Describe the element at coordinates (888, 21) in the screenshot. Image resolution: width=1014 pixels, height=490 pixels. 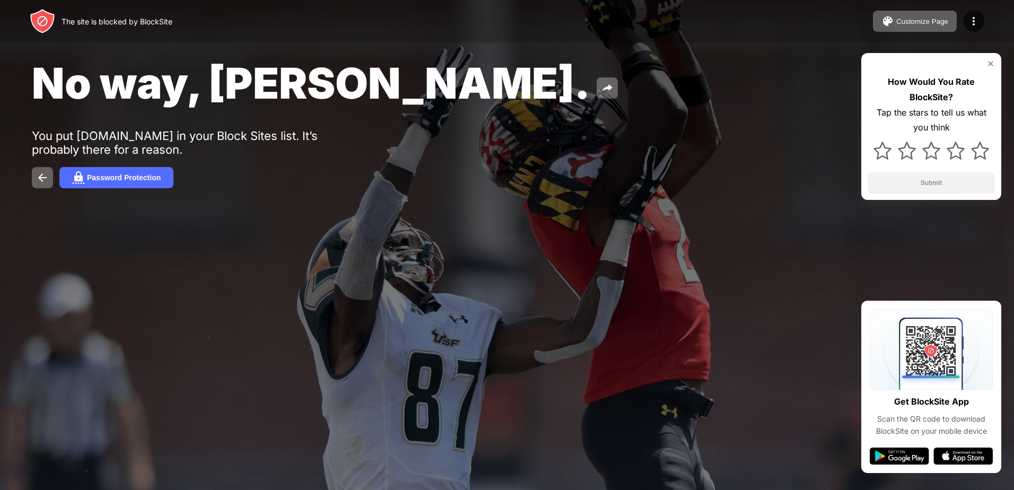
I see `img: pallet.svg` at that location.